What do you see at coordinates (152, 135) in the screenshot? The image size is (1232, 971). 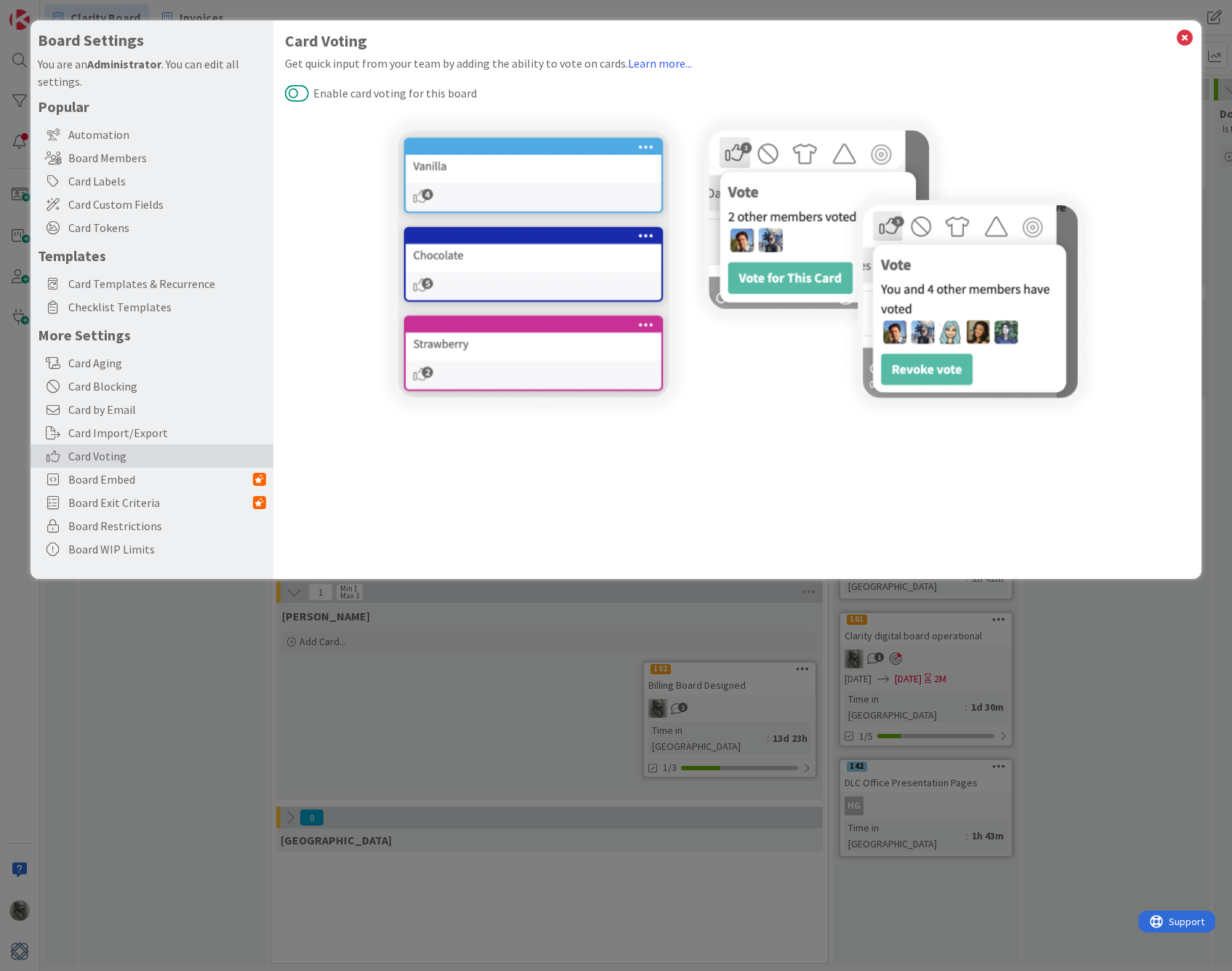 I see `div: Automation` at bounding box center [152, 135].